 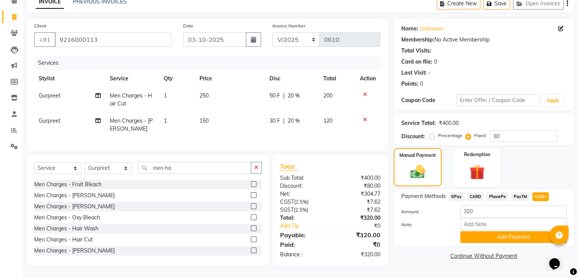 What do you see at coordinates (368, 78) in the screenshot?
I see `th: Action` at bounding box center [368, 78].